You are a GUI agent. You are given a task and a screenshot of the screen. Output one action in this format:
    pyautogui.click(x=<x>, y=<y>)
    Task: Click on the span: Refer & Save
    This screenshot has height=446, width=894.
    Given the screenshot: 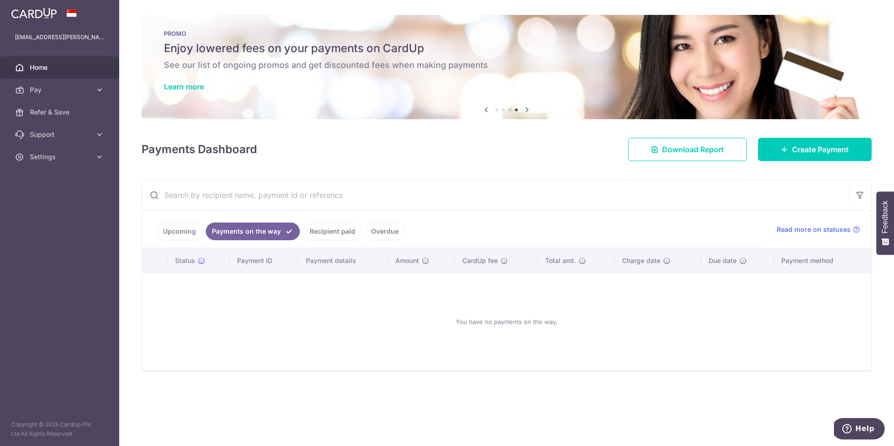 What is the action you would take?
    pyautogui.click(x=61, y=112)
    